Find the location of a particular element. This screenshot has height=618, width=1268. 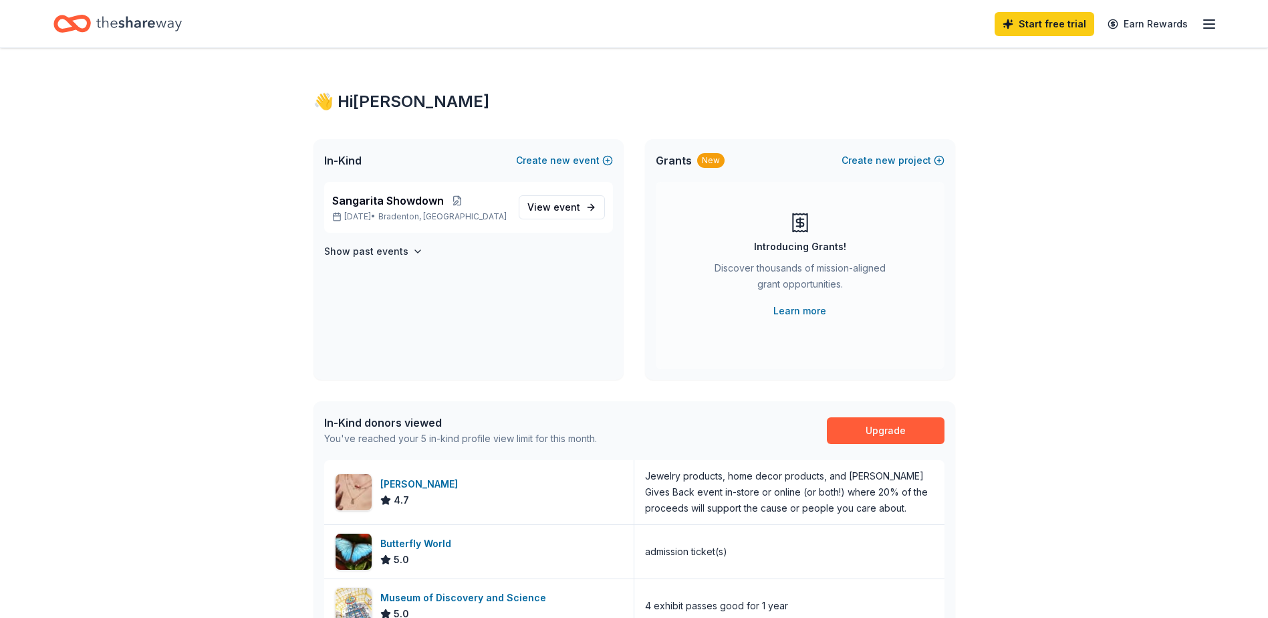

img: Image for Kendra Scott is located at coordinates (354, 492).